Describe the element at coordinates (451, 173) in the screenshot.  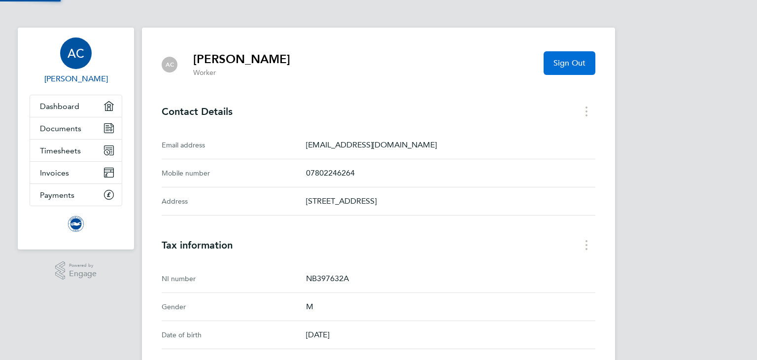
I see `p: 07802246264` at that location.